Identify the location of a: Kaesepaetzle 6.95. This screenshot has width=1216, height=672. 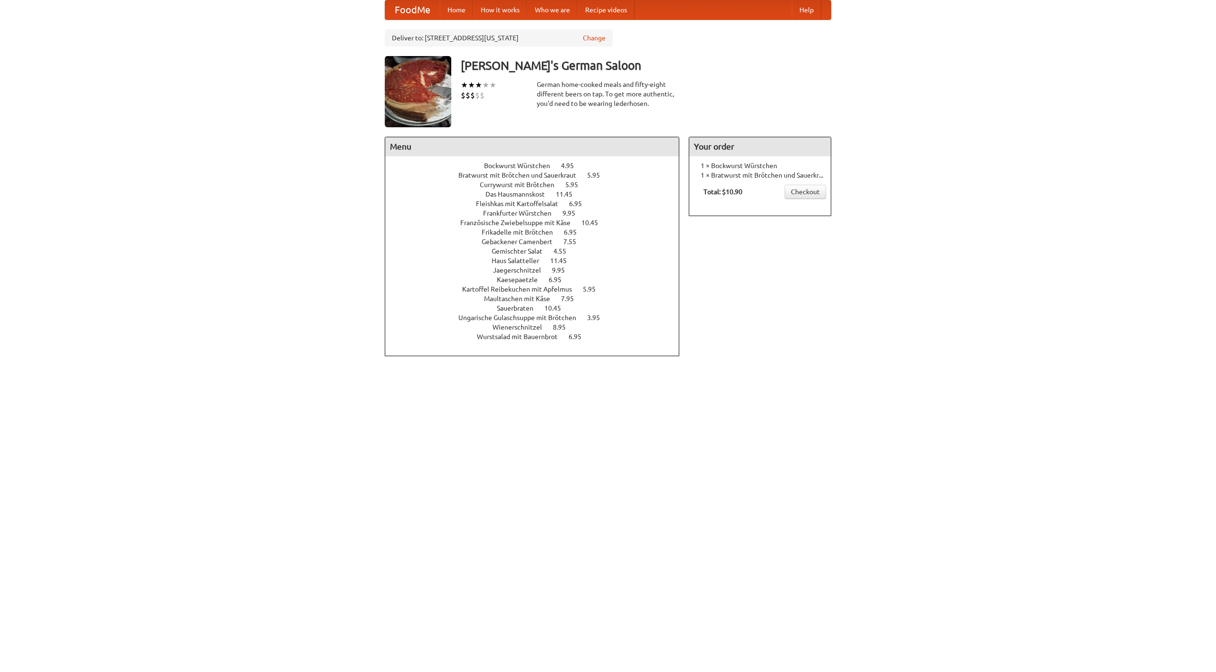
(538, 280).